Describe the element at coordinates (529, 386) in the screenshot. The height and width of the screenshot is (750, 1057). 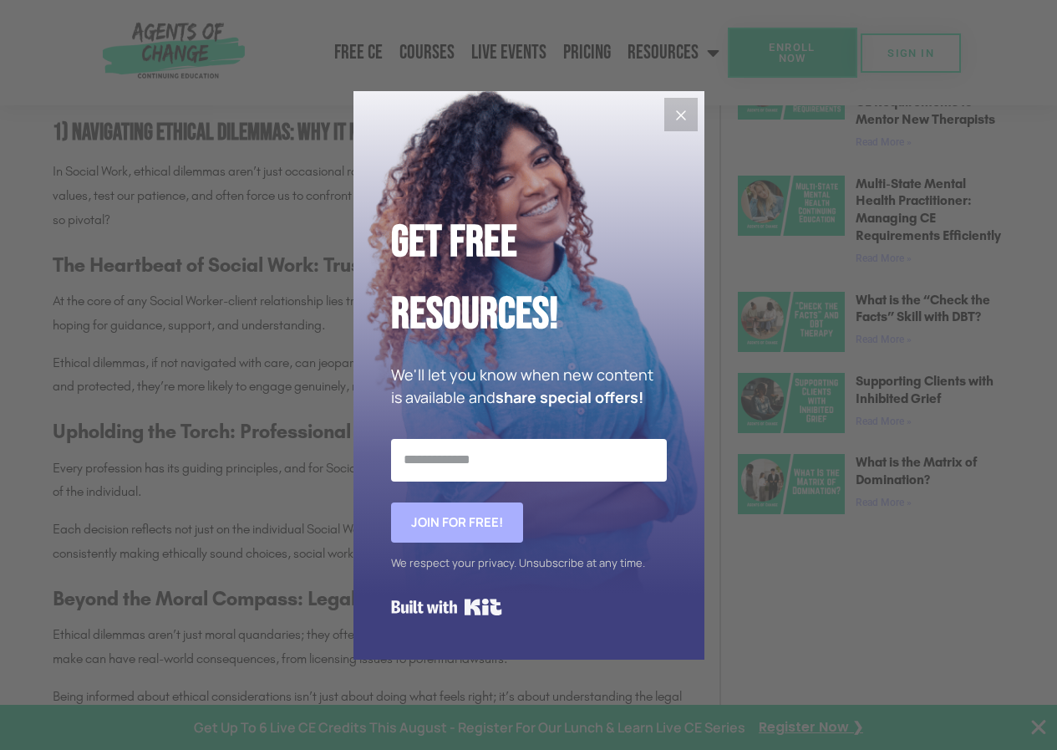
I see `p: We'll let you know when new content is available and` at that location.